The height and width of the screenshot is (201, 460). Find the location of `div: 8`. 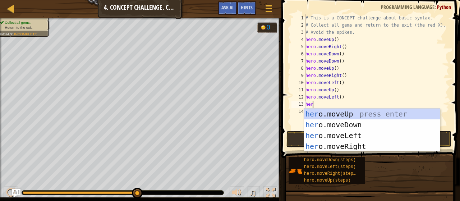

div: 8 is located at coordinates (299, 68).